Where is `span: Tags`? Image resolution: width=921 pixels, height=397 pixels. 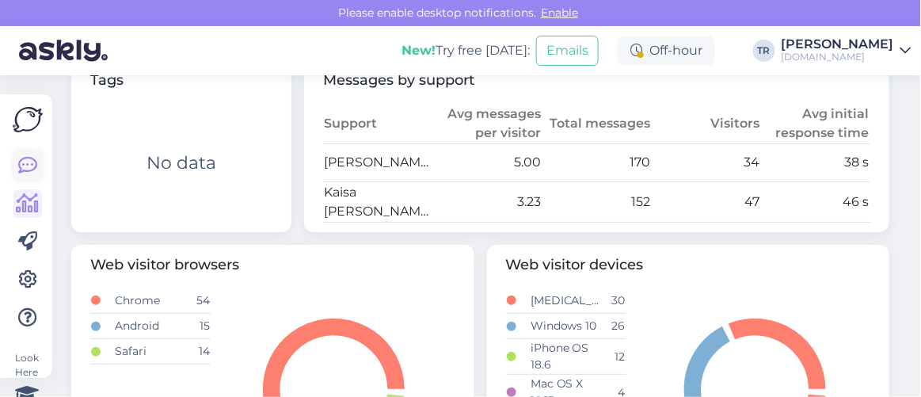
span: Tags is located at coordinates (181, 80).